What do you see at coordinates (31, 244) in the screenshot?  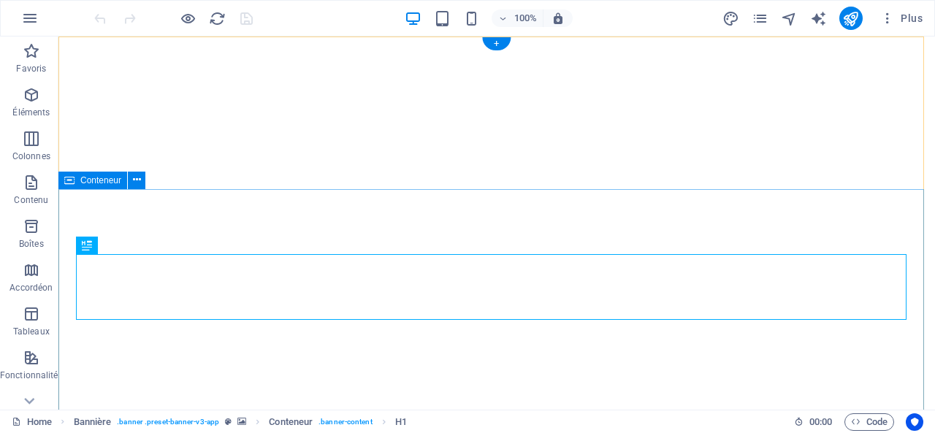 I see `p: Boîtes` at bounding box center [31, 244].